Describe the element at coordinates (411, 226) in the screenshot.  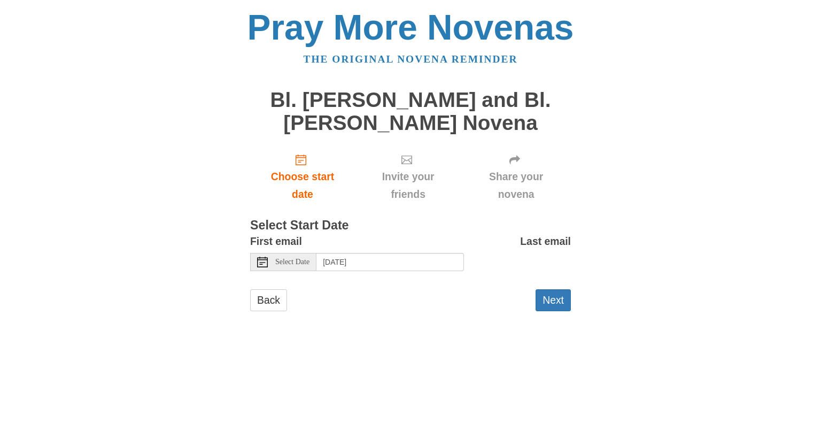
I see `h3: Select Start Date` at that location.